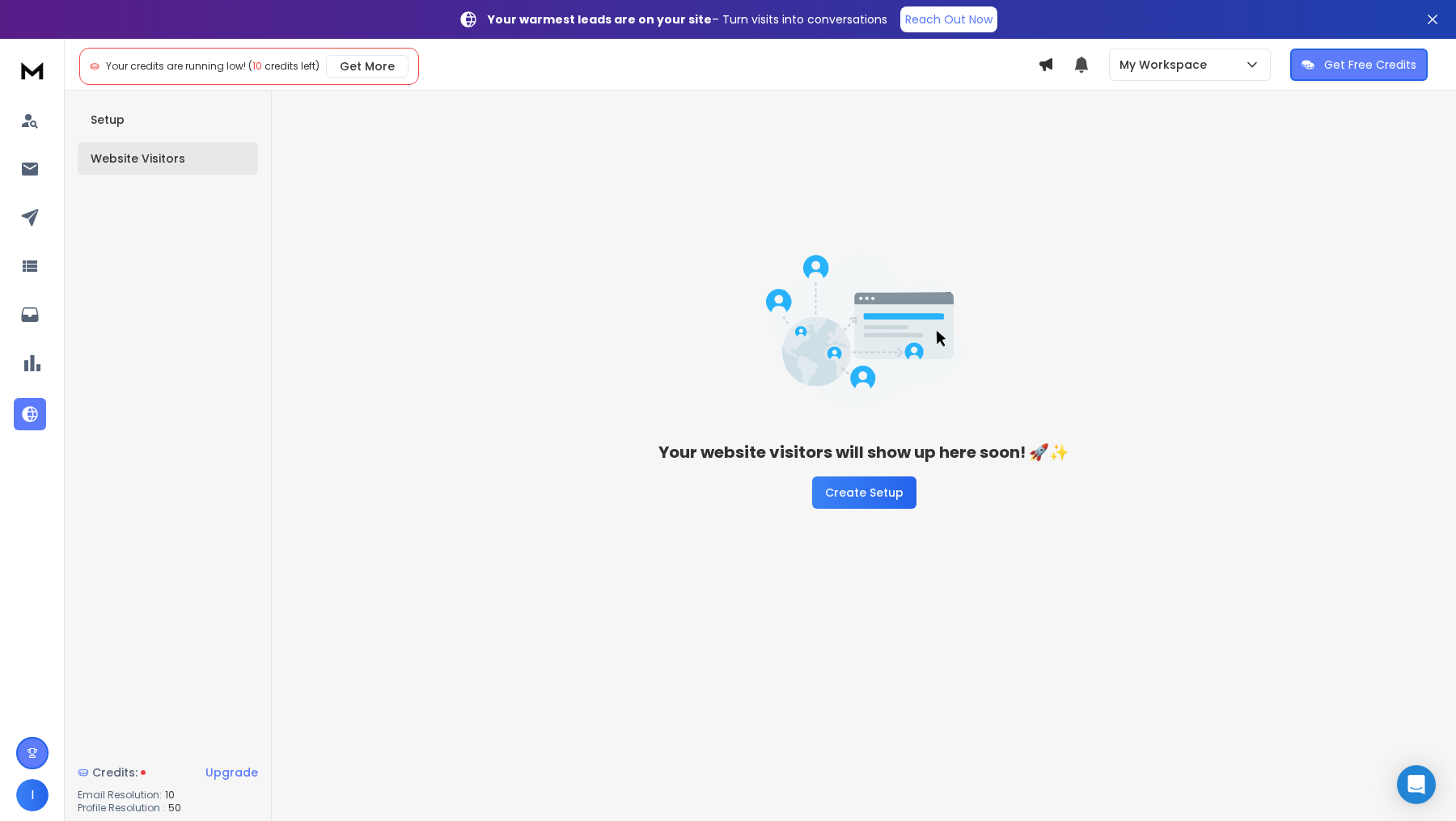  Describe the element at coordinates (284, 66) in the screenshot. I see `span: ( credits left)` at that location.